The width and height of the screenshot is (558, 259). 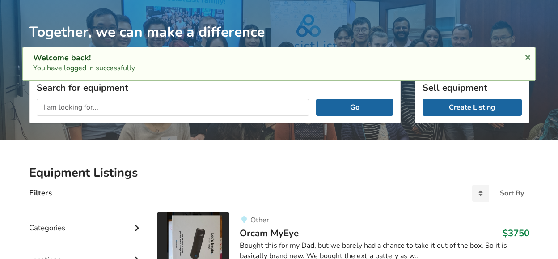 What do you see at coordinates (354, 107) in the screenshot?
I see `button: Go` at bounding box center [354, 107].